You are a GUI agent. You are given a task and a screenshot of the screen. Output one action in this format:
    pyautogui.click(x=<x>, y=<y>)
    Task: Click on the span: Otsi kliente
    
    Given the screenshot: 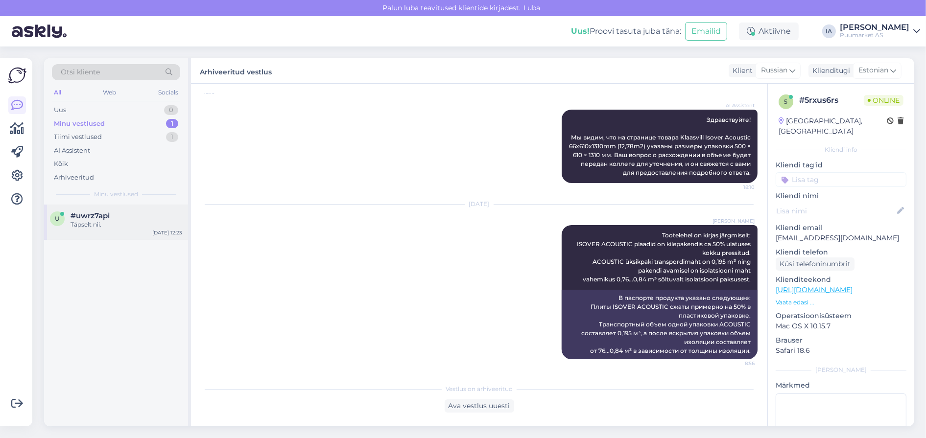 What is the action you would take?
    pyautogui.click(x=80, y=72)
    